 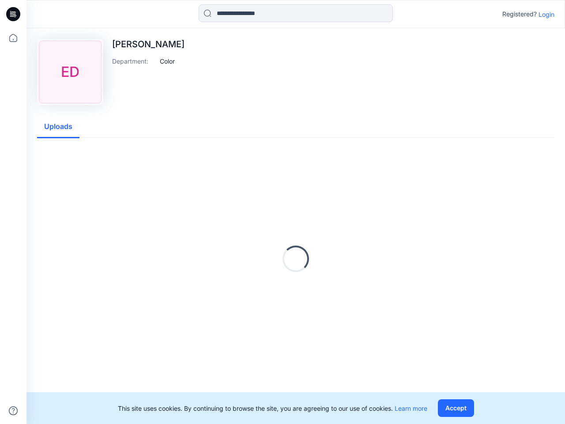 What do you see at coordinates (547, 14) in the screenshot?
I see `p: Login` at bounding box center [547, 14].